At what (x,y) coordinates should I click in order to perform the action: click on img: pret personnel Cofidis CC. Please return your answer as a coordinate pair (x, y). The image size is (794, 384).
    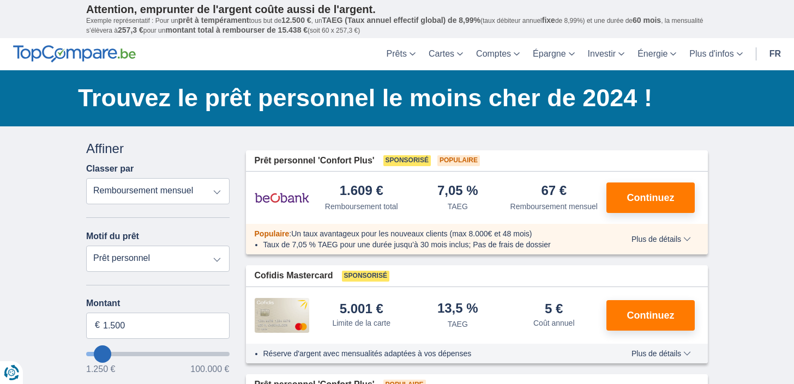
    Looking at the image, I should click on (282, 316).